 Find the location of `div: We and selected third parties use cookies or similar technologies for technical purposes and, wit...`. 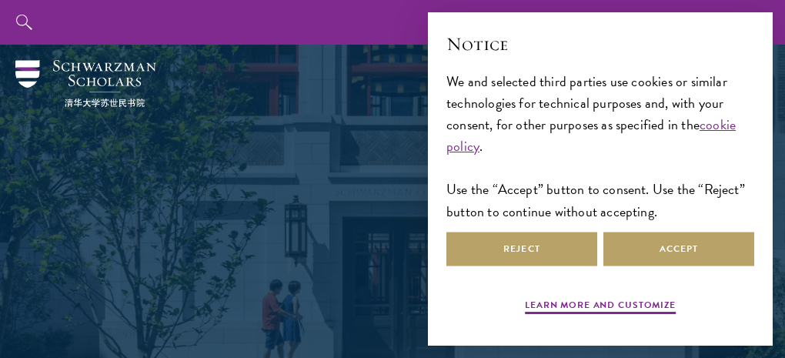

div: We and selected third parties use cookies or similar technologies for technical purposes and, wit... is located at coordinates (601, 146).